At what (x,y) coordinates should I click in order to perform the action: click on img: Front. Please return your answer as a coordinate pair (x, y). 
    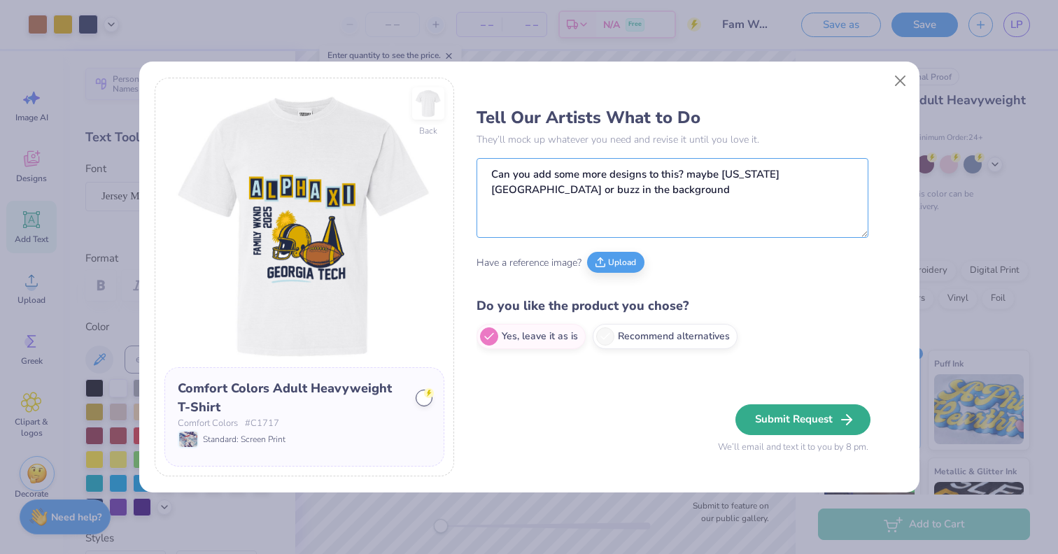
    Looking at the image, I should click on (304, 227).